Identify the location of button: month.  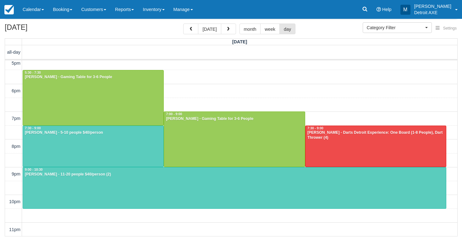
(250, 29).